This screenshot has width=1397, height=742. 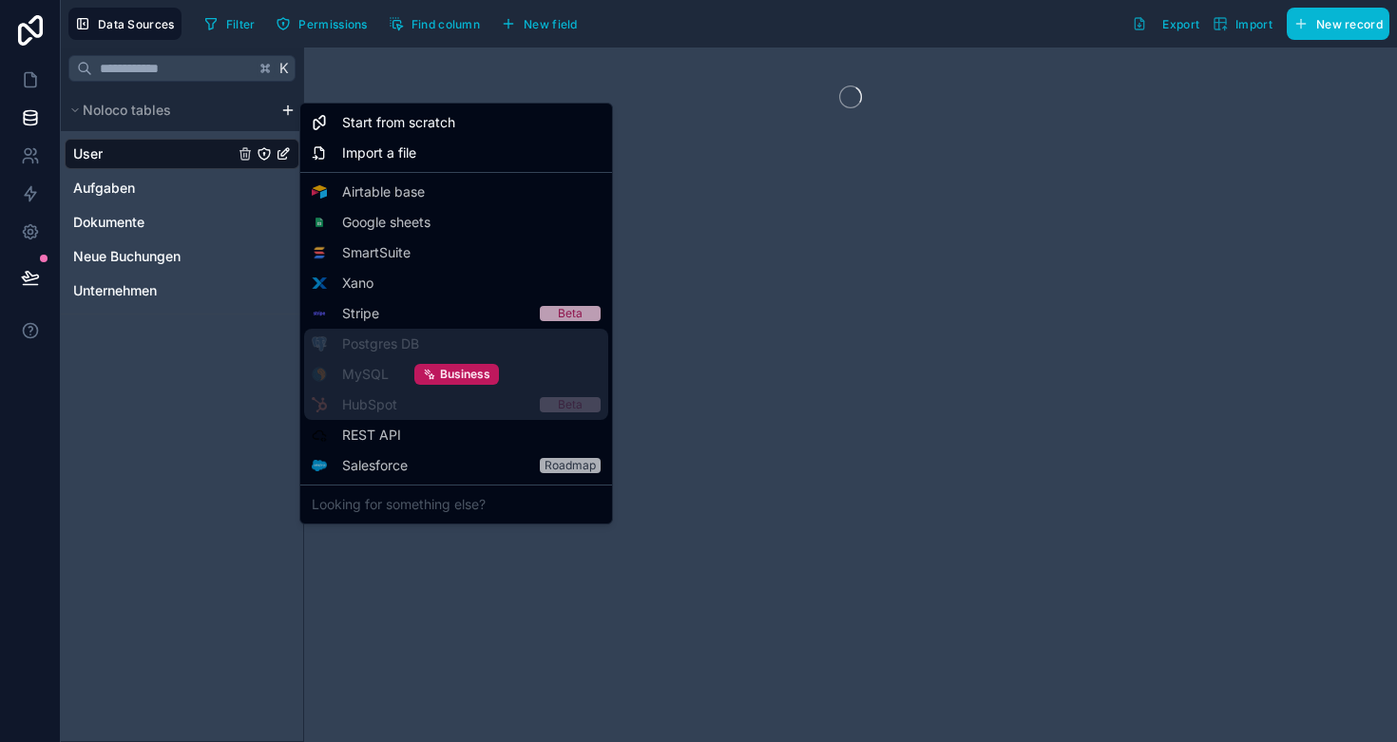 I want to click on span: Salesforce, so click(x=374, y=466).